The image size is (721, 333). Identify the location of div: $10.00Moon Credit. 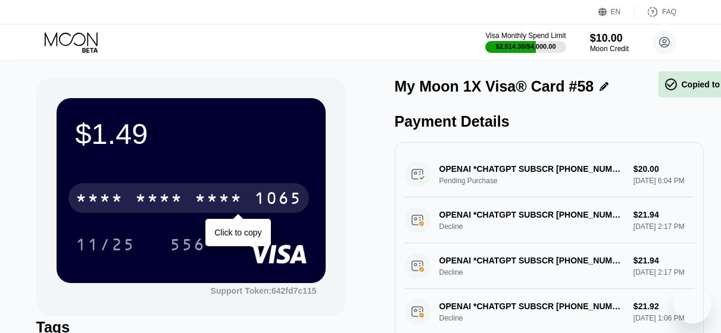
(609, 42).